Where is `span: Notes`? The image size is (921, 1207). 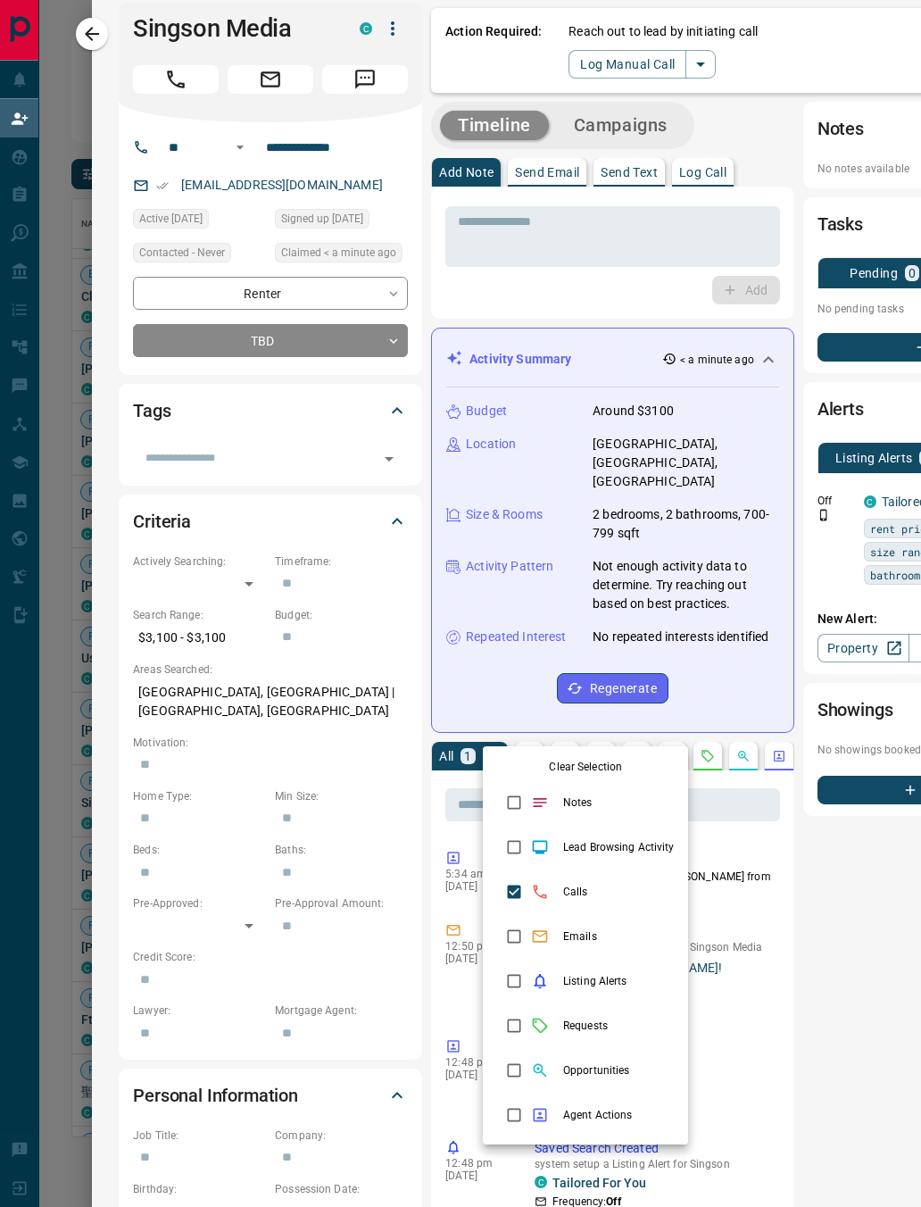 span: Notes is located at coordinates (618, 802).